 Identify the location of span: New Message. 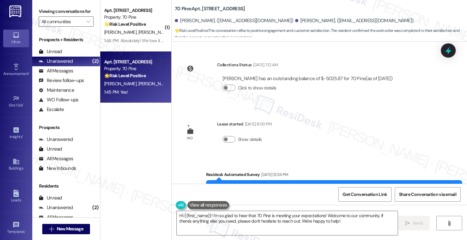
(70, 229).